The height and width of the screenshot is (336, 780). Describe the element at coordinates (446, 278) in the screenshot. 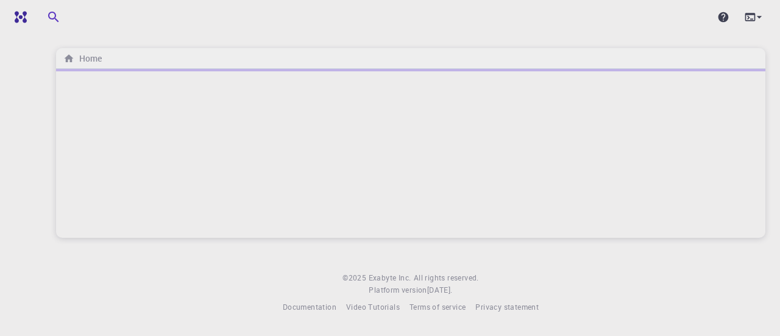

I see `span: All rights reserved.` at that location.